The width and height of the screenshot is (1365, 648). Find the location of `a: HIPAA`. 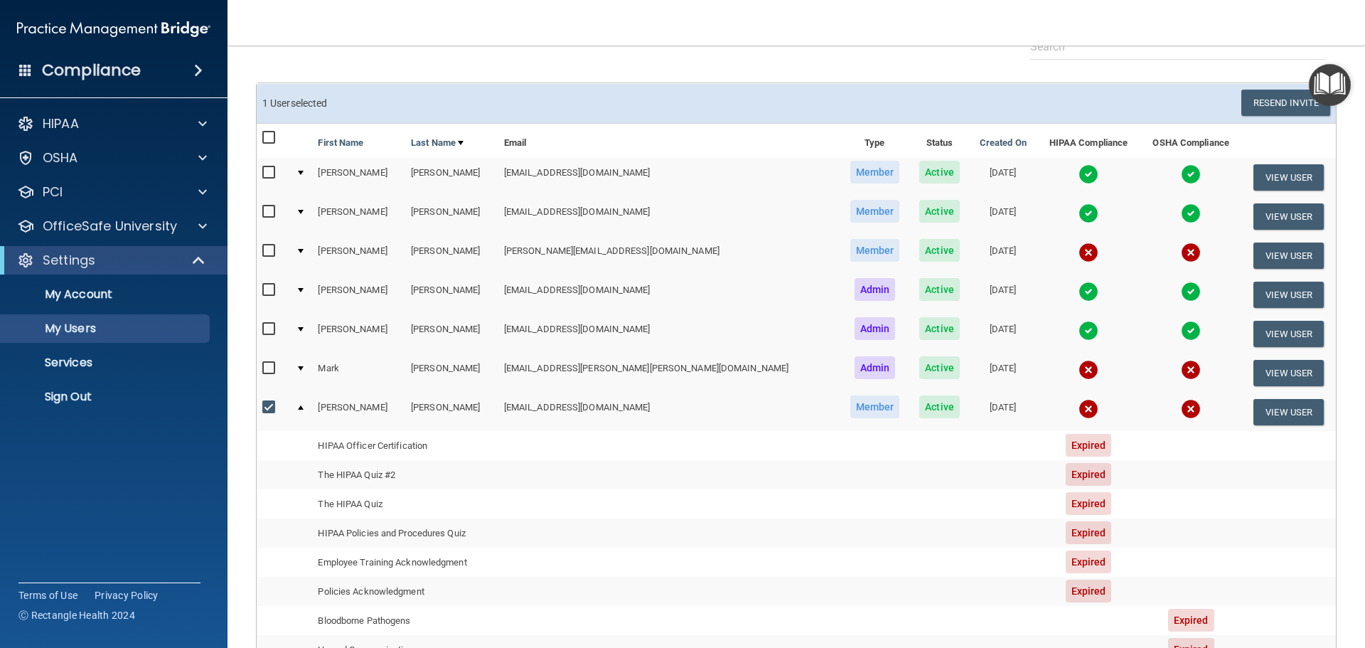

a: HIPAA is located at coordinates (112, 124).